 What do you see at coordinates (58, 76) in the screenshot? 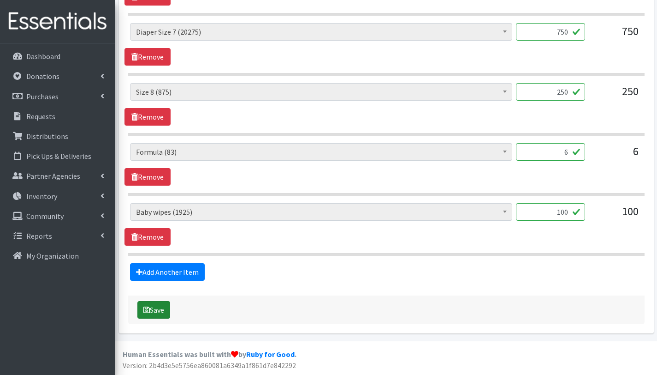
I see `a: Donations` at bounding box center [58, 76].